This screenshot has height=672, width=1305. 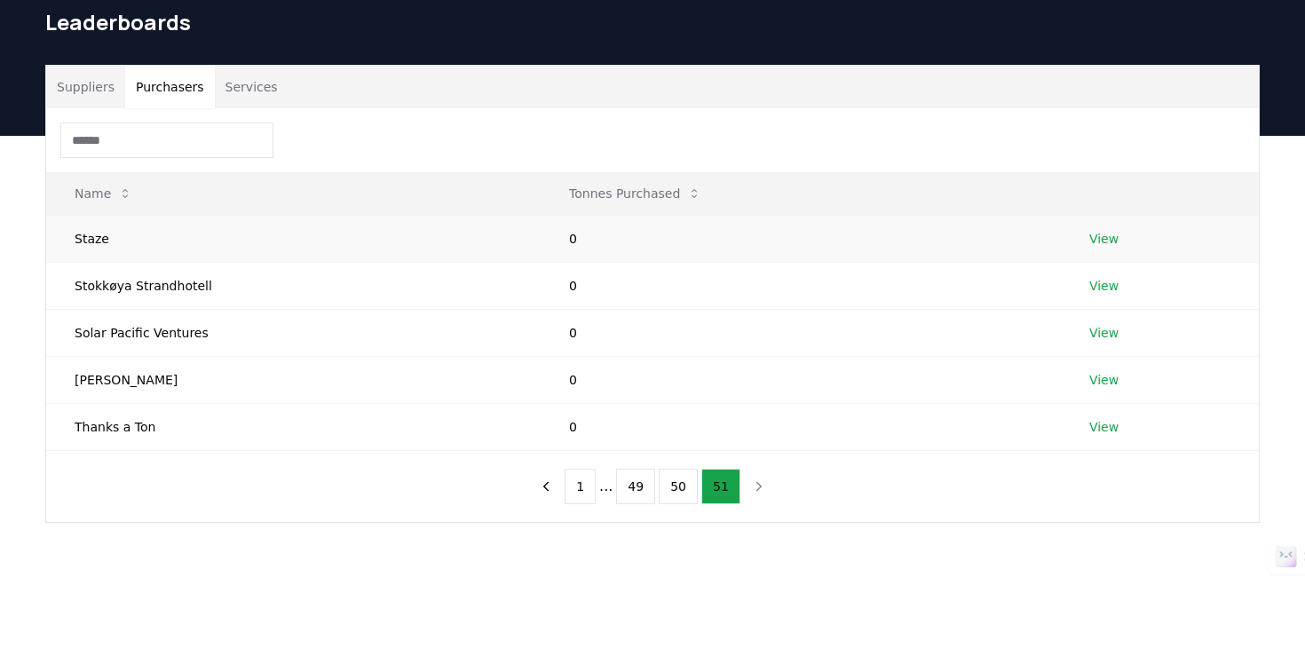 What do you see at coordinates (636, 486) in the screenshot?
I see `button: 49` at bounding box center [636, 486].